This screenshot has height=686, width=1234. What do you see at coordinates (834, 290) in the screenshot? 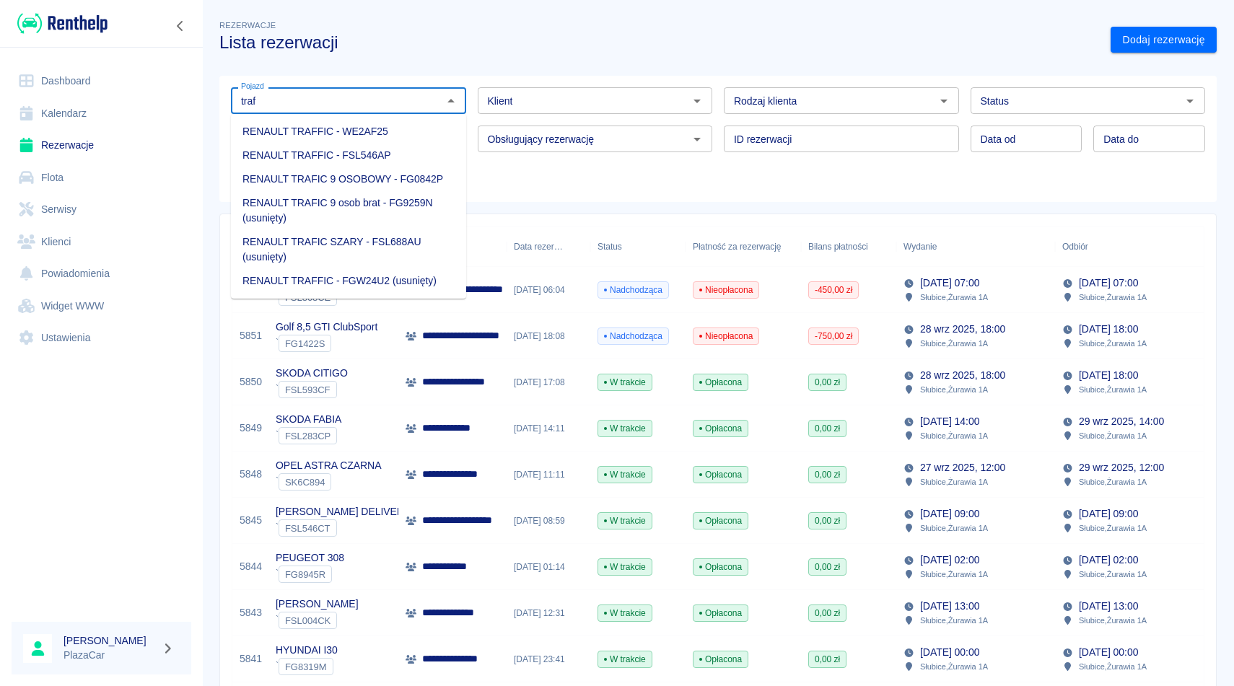
I see `span: -450,00 zł` at bounding box center [834, 290].